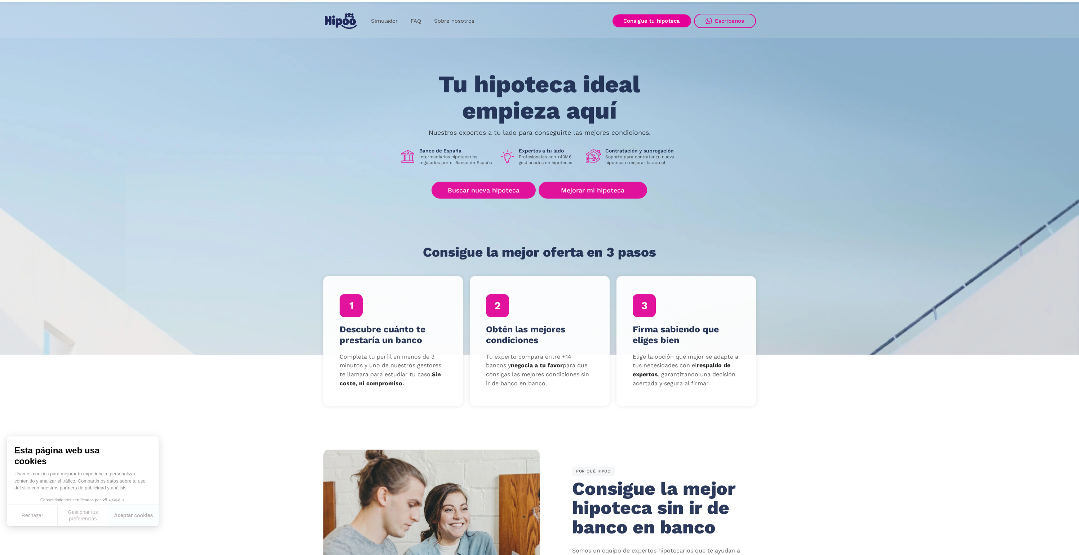  What do you see at coordinates (642, 151) in the screenshot?
I see `h1: Contratación y subrogación` at bounding box center [642, 151].